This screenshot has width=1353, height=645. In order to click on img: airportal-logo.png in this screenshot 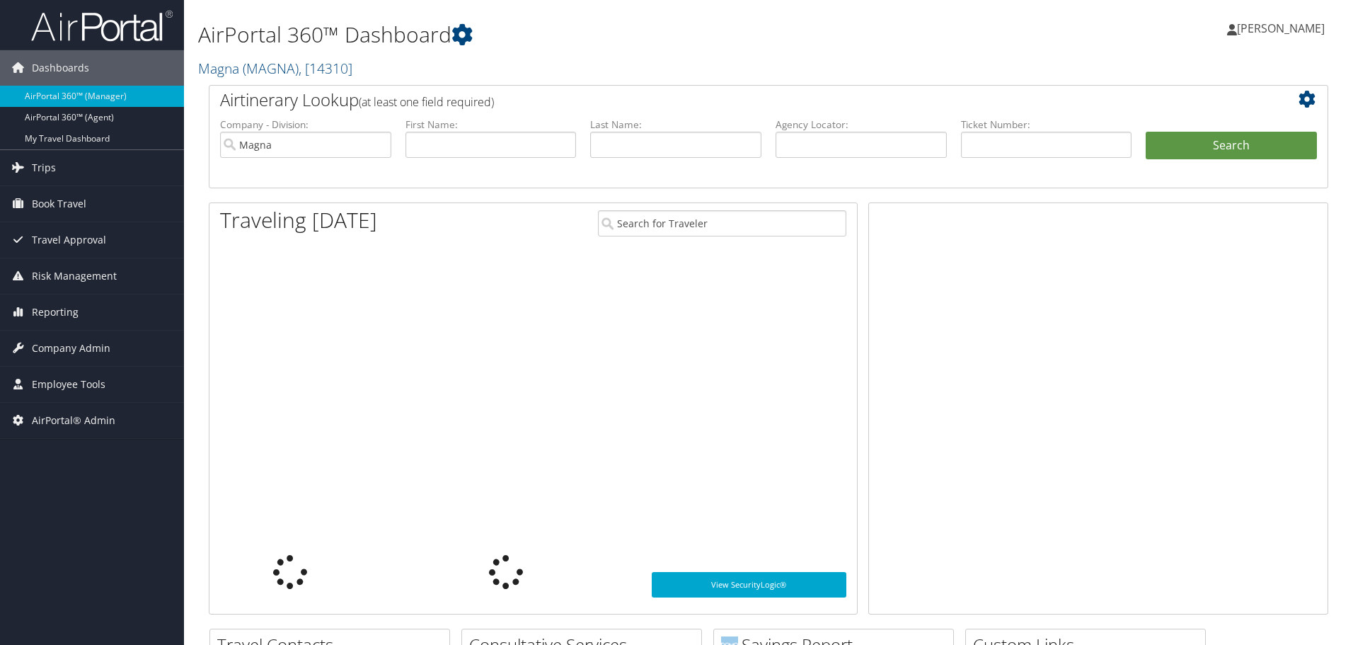, I will do `click(102, 25)`.